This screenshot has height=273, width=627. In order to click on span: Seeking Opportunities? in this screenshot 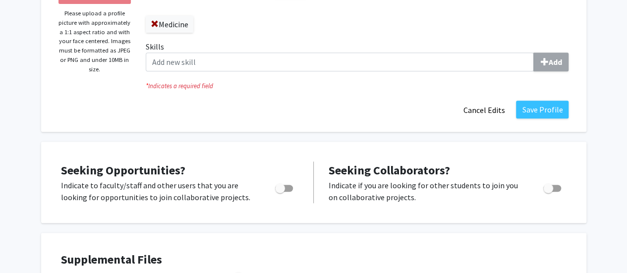, I will do `click(123, 170)`.